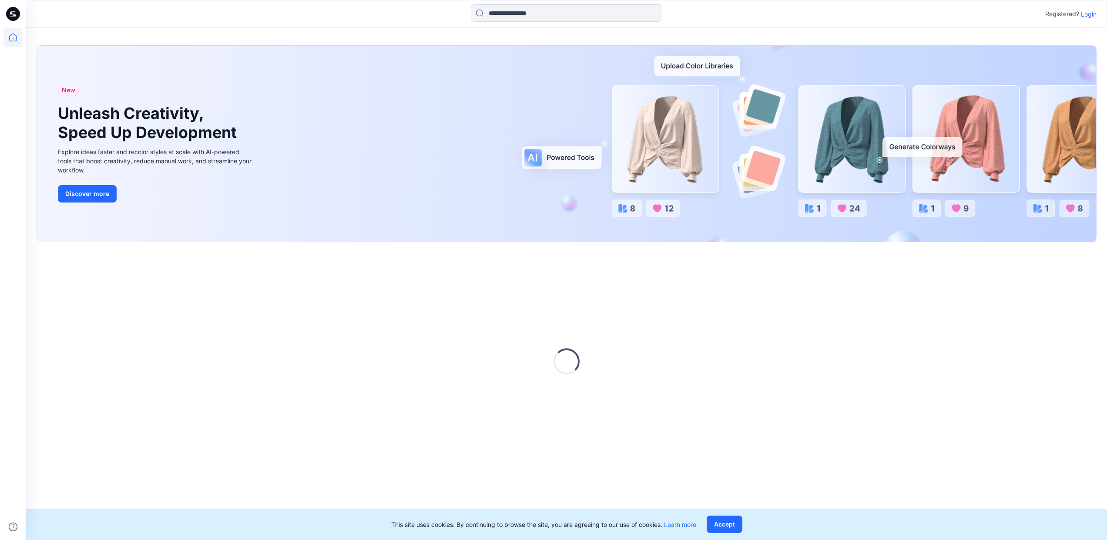  Describe the element at coordinates (725, 524) in the screenshot. I see `button: Accept` at that location.